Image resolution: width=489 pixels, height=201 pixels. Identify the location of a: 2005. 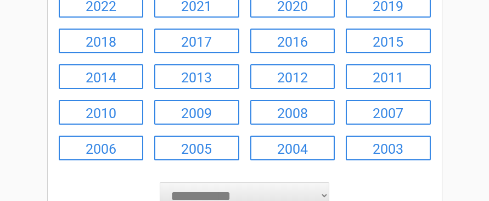
(196, 148).